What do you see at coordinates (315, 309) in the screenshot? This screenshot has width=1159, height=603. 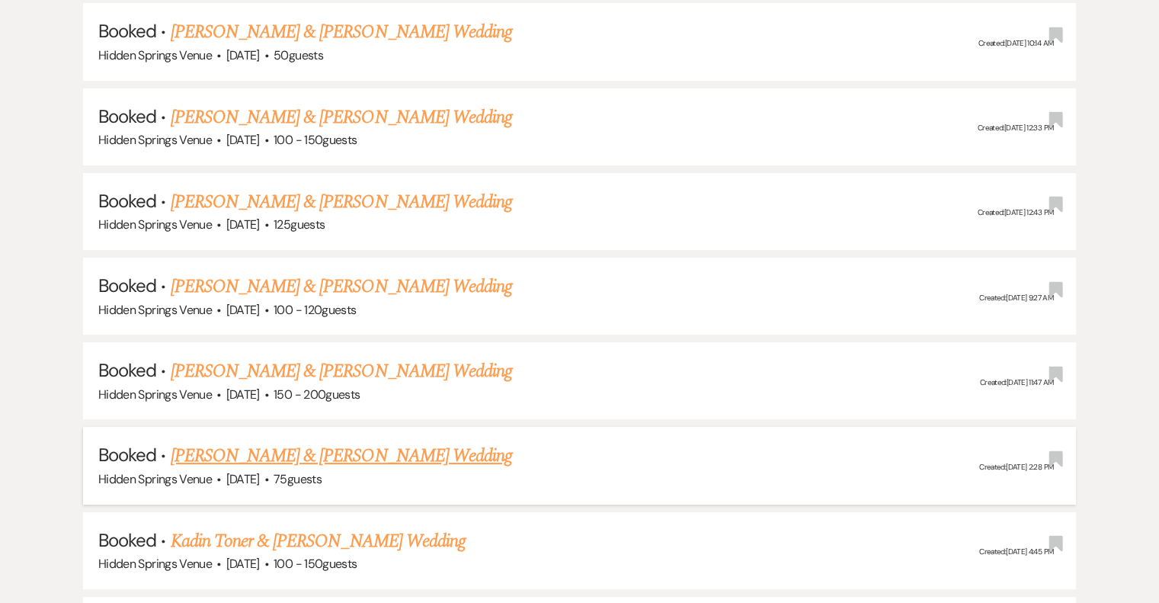 I see `span: 100 - 120 guests` at bounding box center [315, 309].